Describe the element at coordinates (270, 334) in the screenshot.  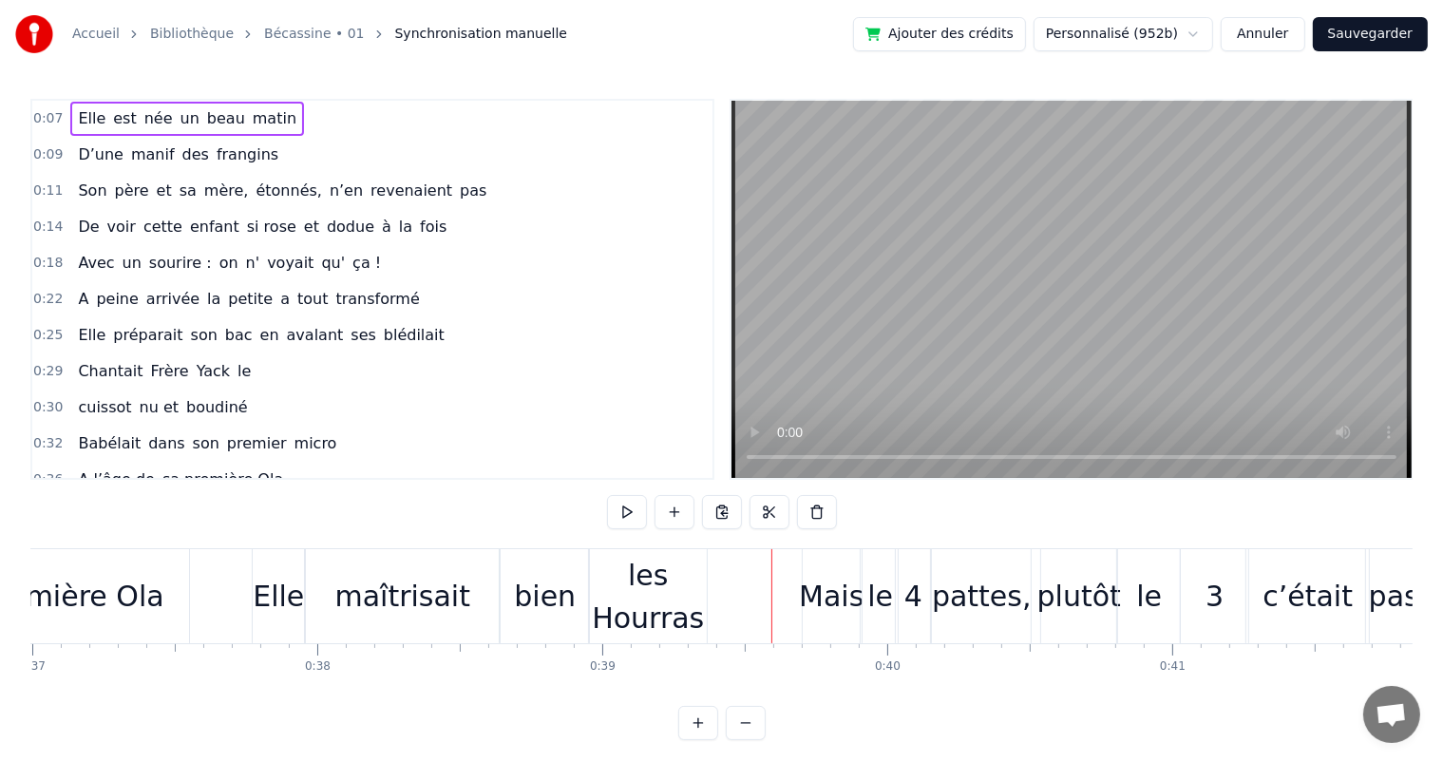
I see `span: en` at that location.